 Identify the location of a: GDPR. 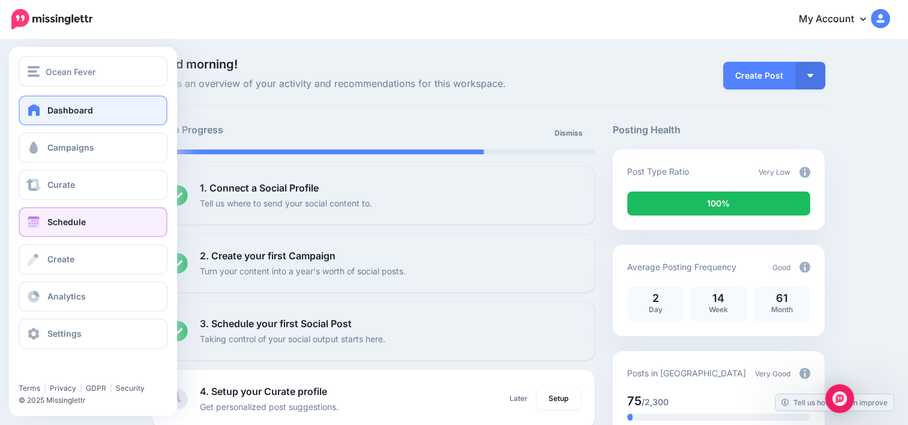
(96, 388).